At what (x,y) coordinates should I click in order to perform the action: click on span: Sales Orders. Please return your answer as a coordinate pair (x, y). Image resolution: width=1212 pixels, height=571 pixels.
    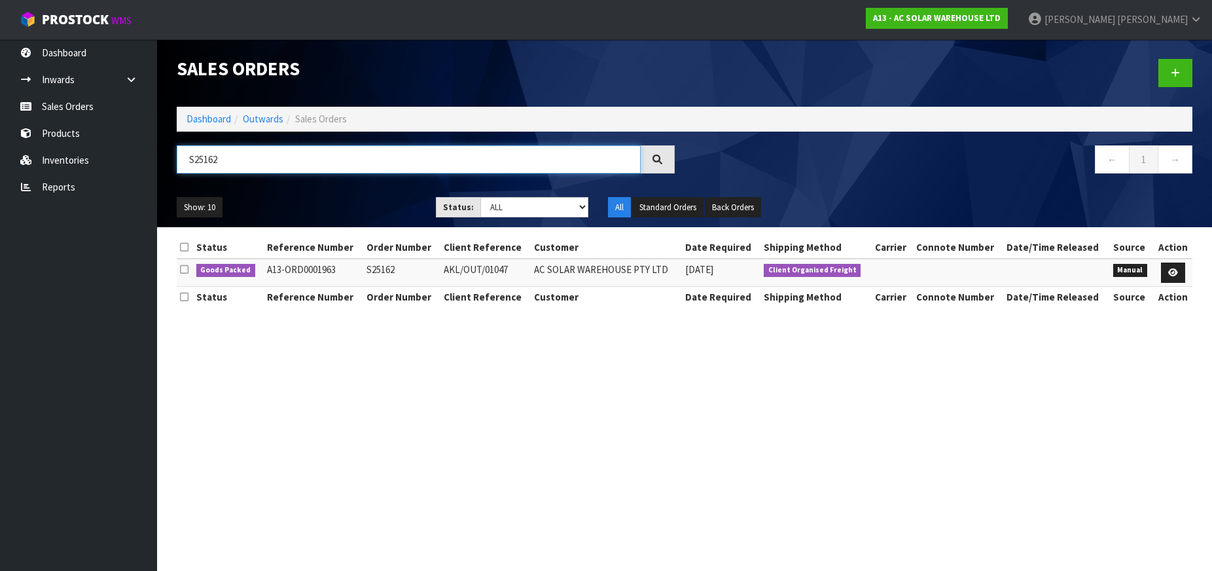
    Looking at the image, I should click on (321, 118).